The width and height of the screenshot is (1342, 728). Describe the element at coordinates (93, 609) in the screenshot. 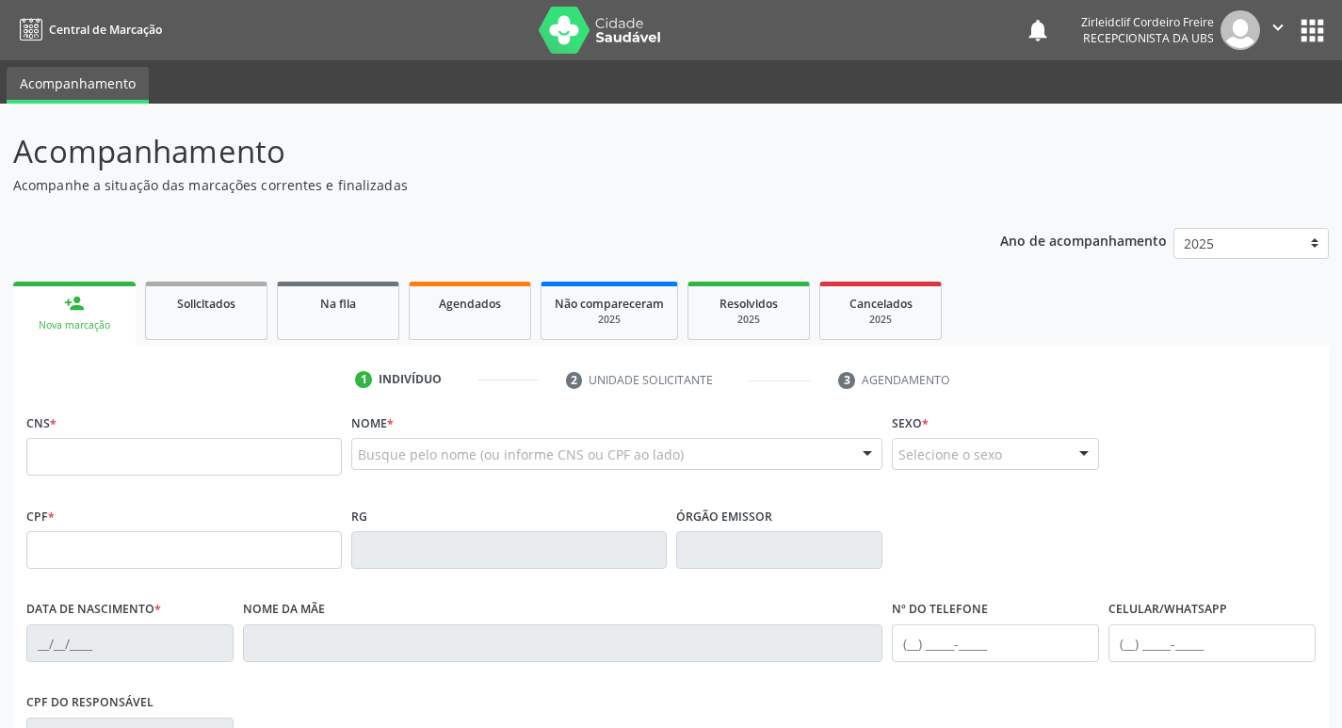

I see `label: Data de nascimento` at that location.